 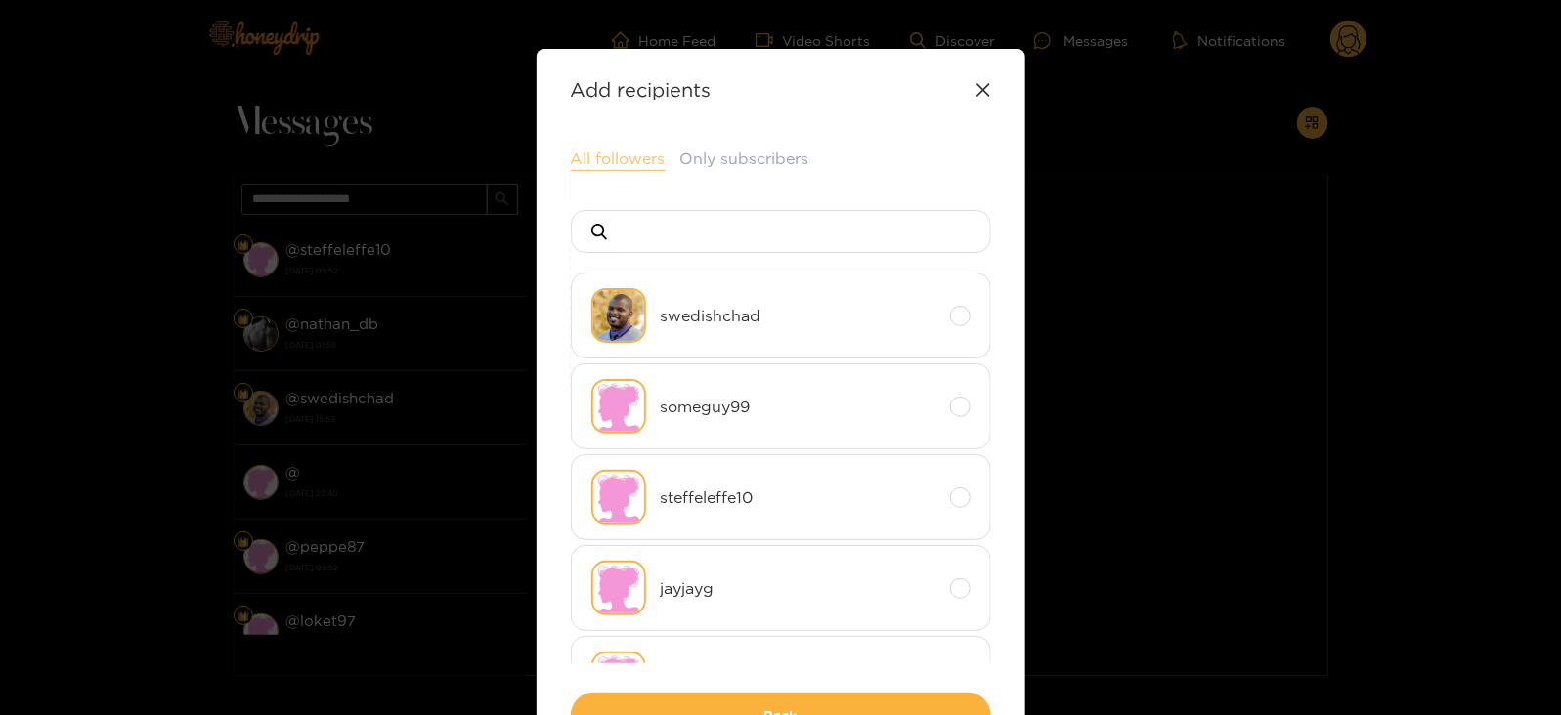 What do you see at coordinates (798, 316) in the screenshot?
I see `span: swedishchad` at bounding box center [798, 316].